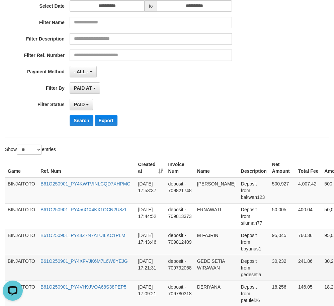 This screenshot has width=334, height=306. I want to click on button: PAID AT, so click(85, 88).